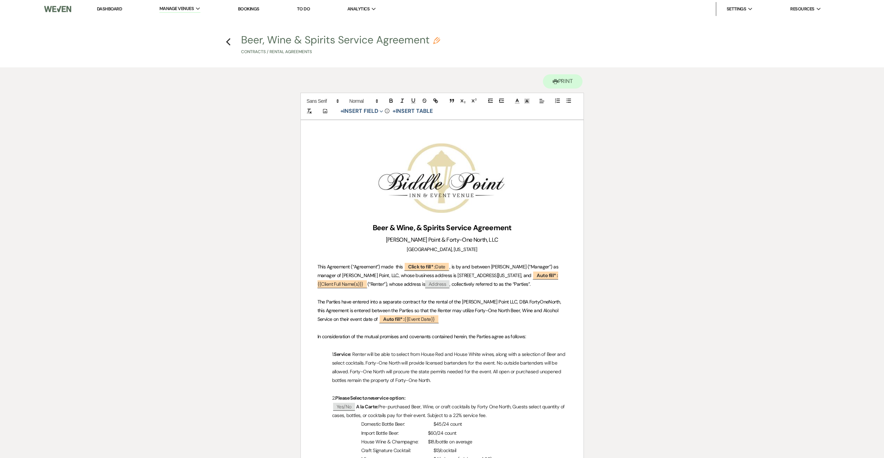 Image resolution: width=884 pixels, height=458 pixels. Describe the element at coordinates (58, 9) in the screenshot. I see `img: Weven Logo` at that location.